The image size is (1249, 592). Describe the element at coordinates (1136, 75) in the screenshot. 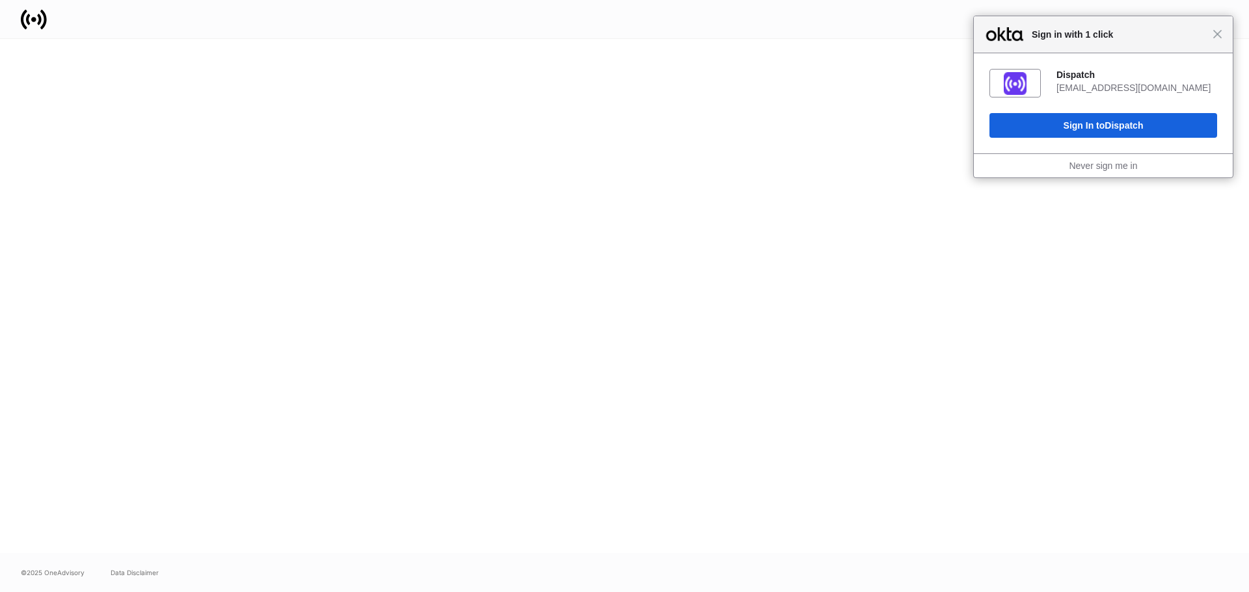

I see `div: Dispatch` at that location.